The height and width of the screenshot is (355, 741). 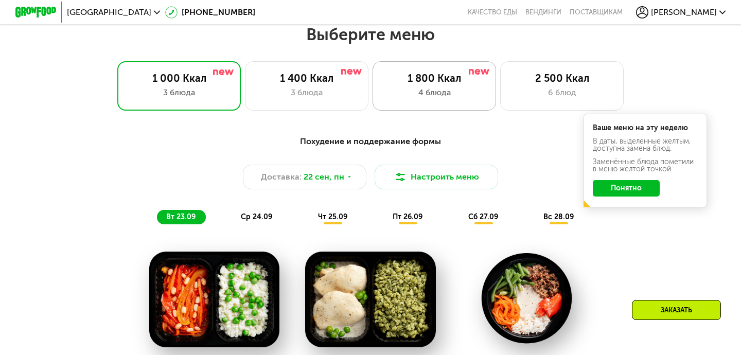 I want to click on h2: Выберите меню, so click(x=371, y=34).